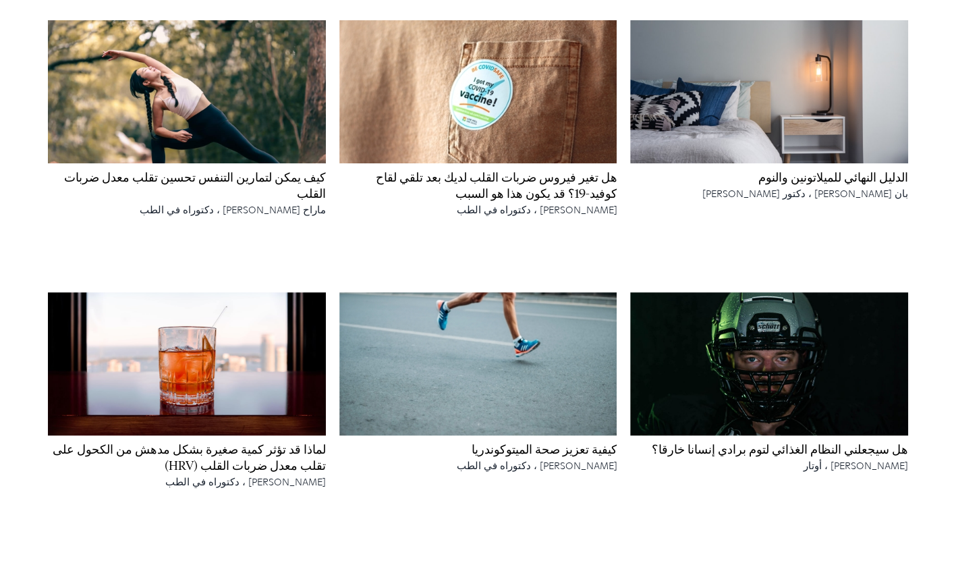  Describe the element at coordinates (769, 178) in the screenshot. I see `h4: الدليل النهائي للميلاتونين والنوم` at that location.